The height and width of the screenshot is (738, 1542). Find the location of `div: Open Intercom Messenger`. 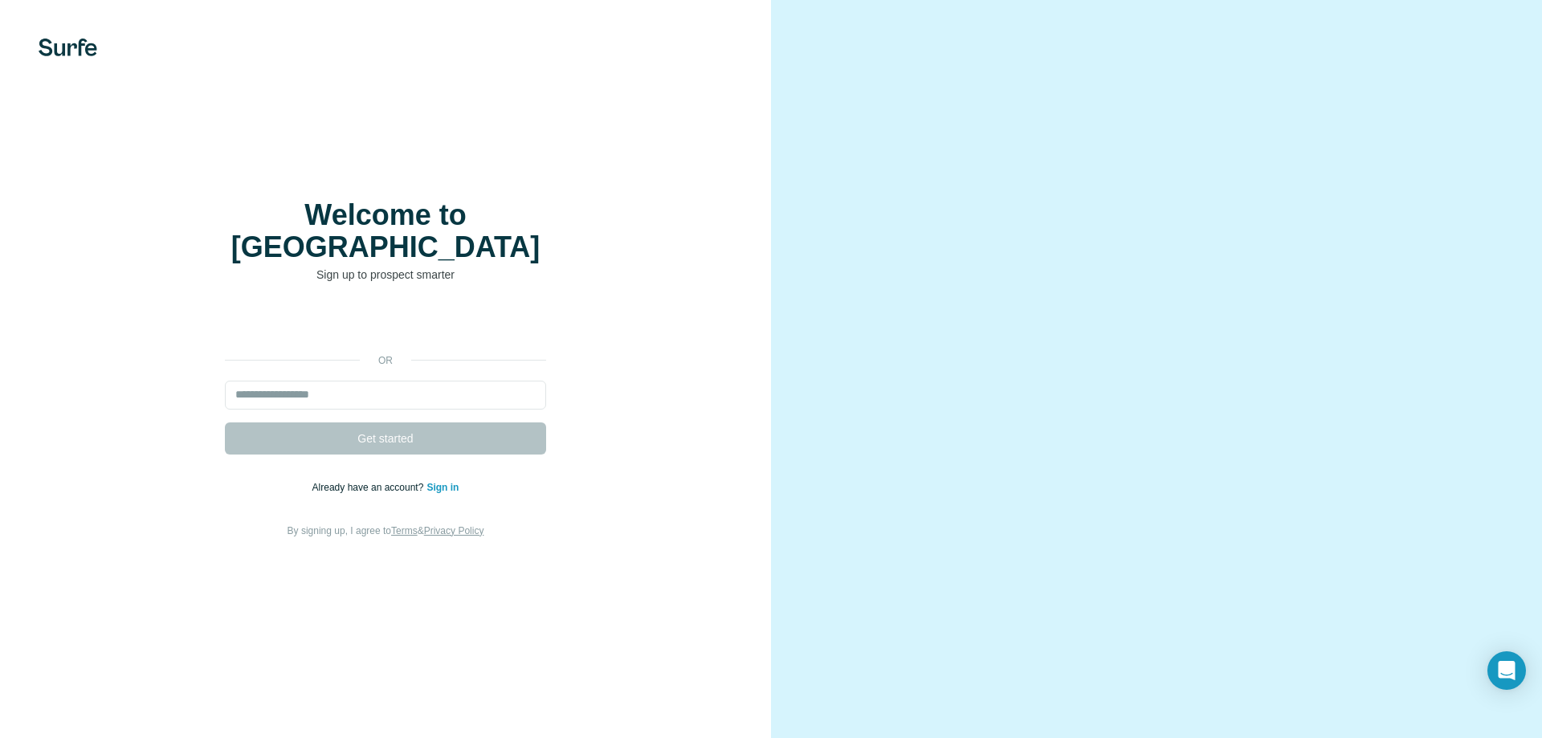

div: Open Intercom Messenger is located at coordinates (1507, 671).